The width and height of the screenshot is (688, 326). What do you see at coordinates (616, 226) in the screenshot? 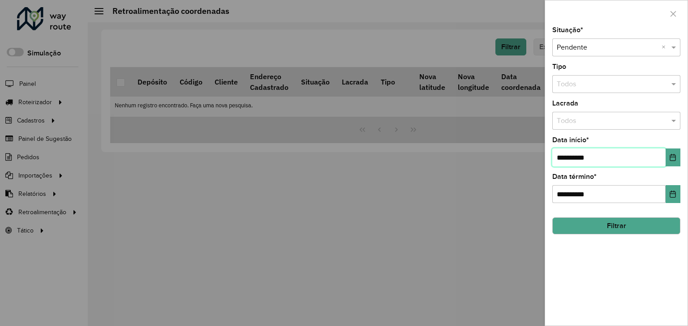
I see `button: Filtrar` at bounding box center [616, 226].